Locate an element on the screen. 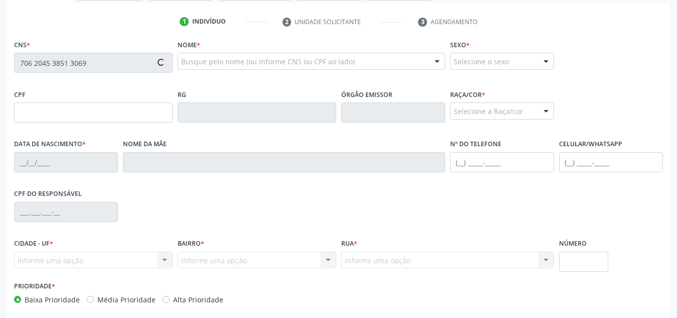 The image size is (677, 318). label: Sexo is located at coordinates (460, 45).